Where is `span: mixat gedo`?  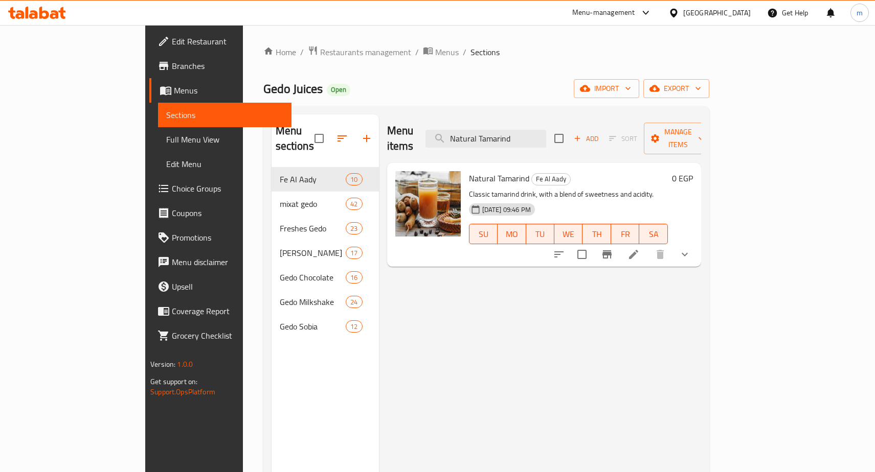 span: mixat gedo is located at coordinates (313, 204).